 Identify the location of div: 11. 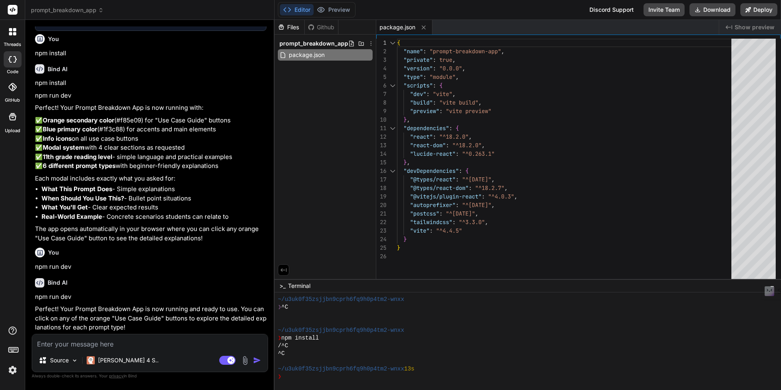
(381, 128).